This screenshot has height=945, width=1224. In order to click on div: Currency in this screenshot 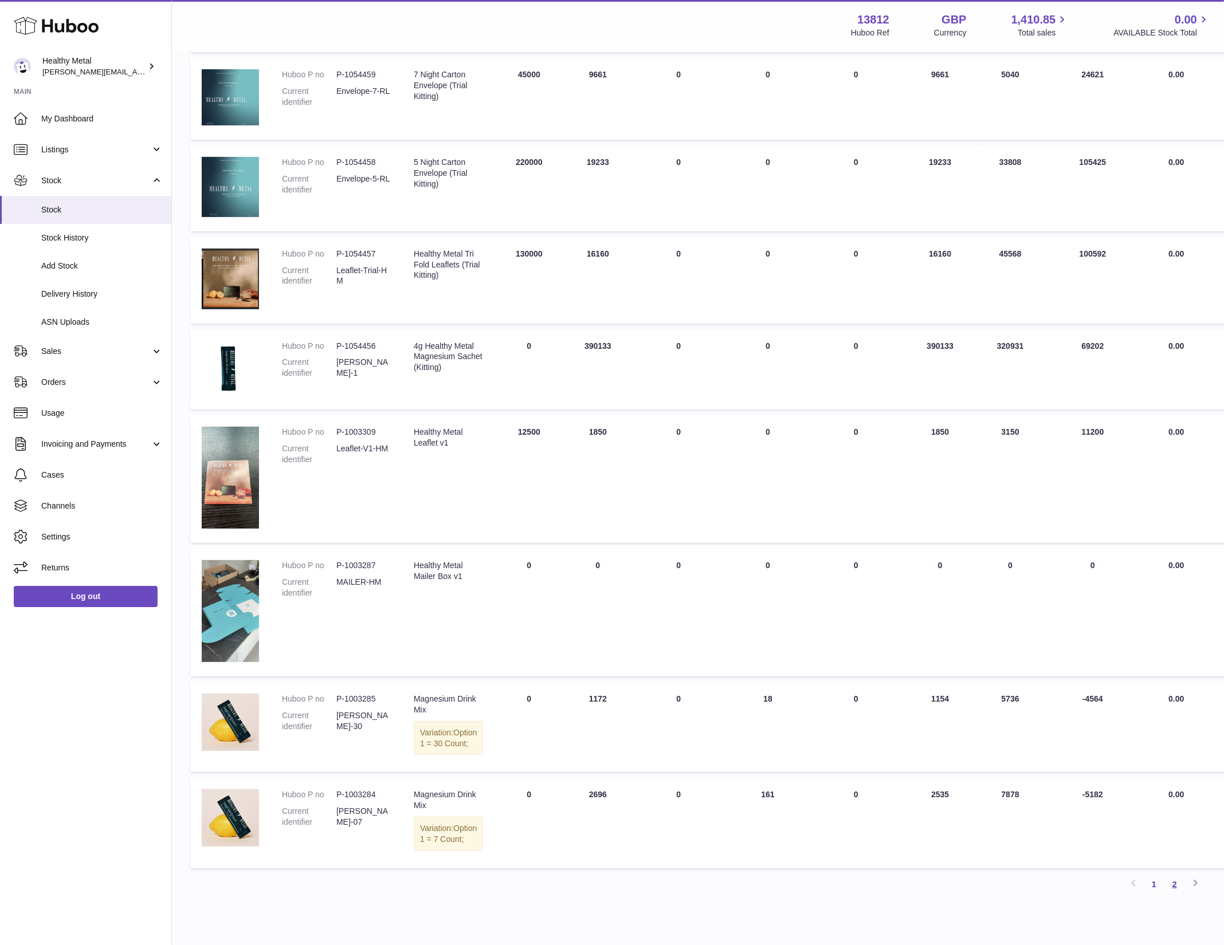, I will do `click(950, 33)`.